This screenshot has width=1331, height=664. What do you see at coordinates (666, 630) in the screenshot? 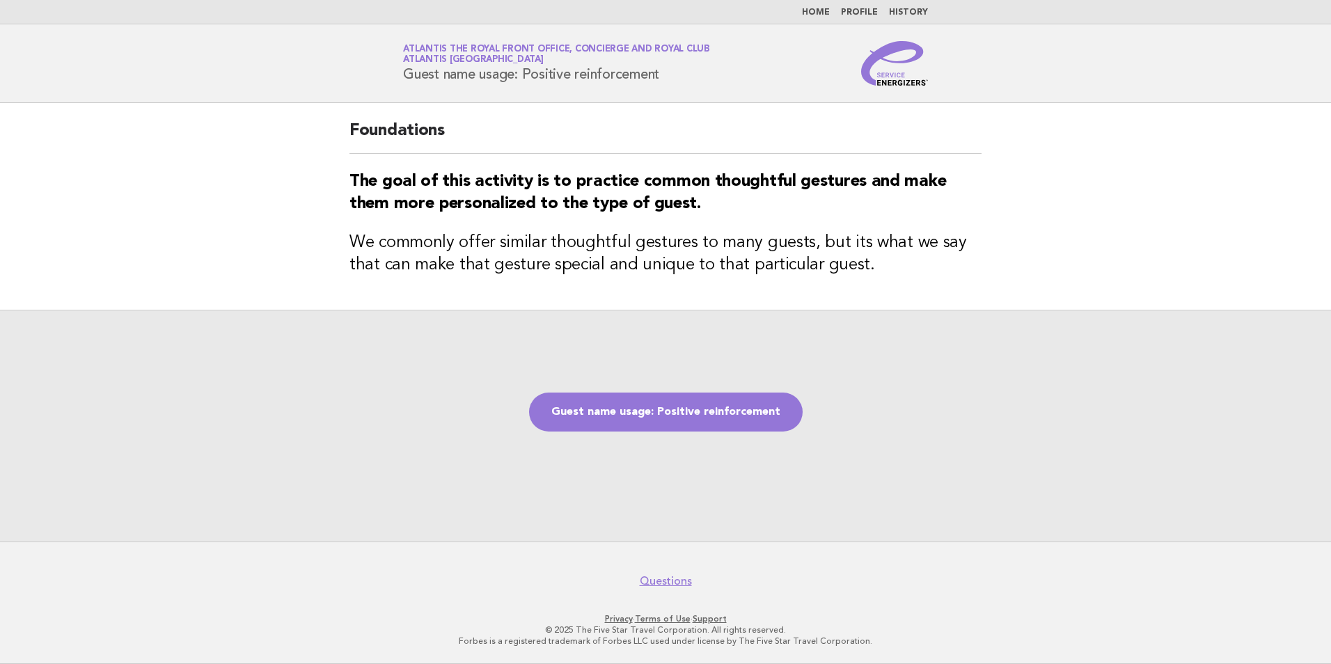
I see `p: © 2025 The Five Star Travel Corporation. All rights reserved.` at bounding box center [666, 630].